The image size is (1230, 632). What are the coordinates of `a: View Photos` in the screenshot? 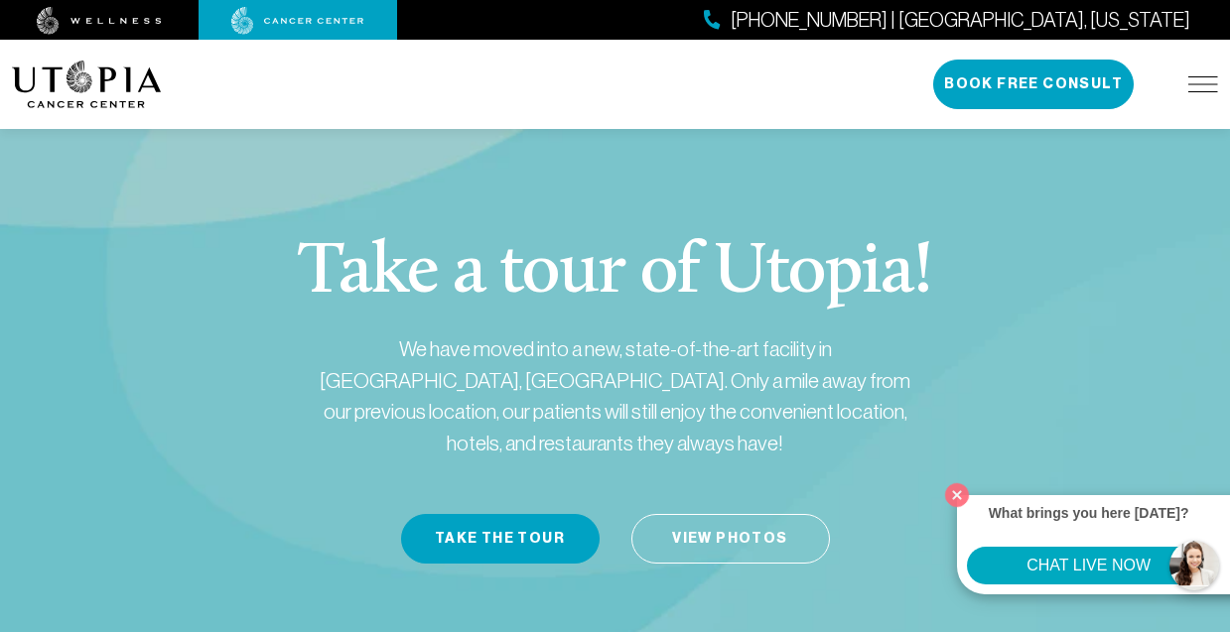 It's located at (731, 539).